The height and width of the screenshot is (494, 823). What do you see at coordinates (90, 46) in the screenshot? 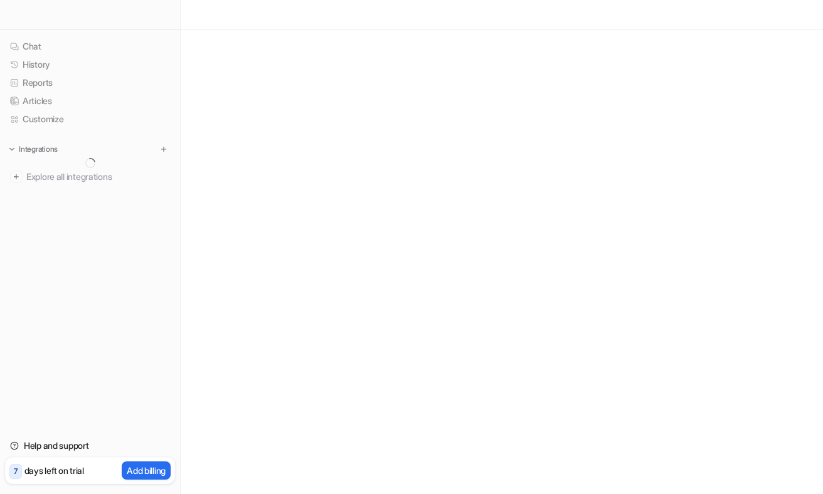
I see `a: Chat` at bounding box center [90, 46].